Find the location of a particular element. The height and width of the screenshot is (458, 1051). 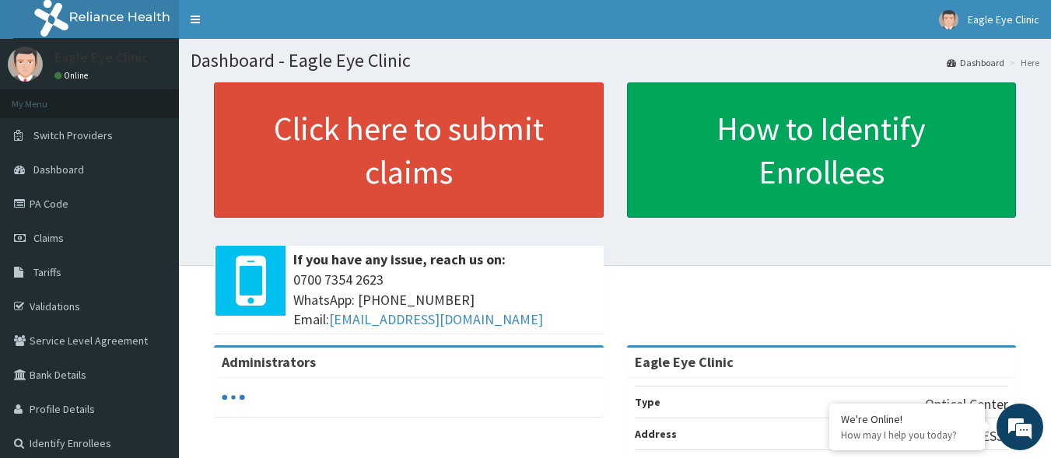

li: Here is located at coordinates (1023, 62).